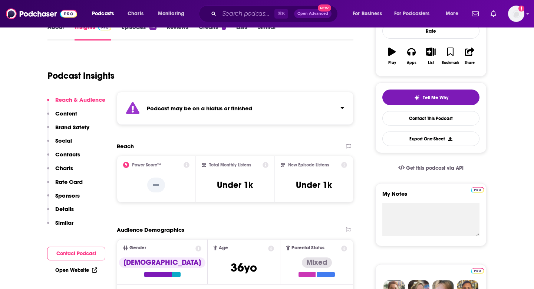 Image resolution: width=534 pixels, height=289 pixels. Describe the element at coordinates (212, 32) in the screenshot. I see `a: Credits1` at that location.